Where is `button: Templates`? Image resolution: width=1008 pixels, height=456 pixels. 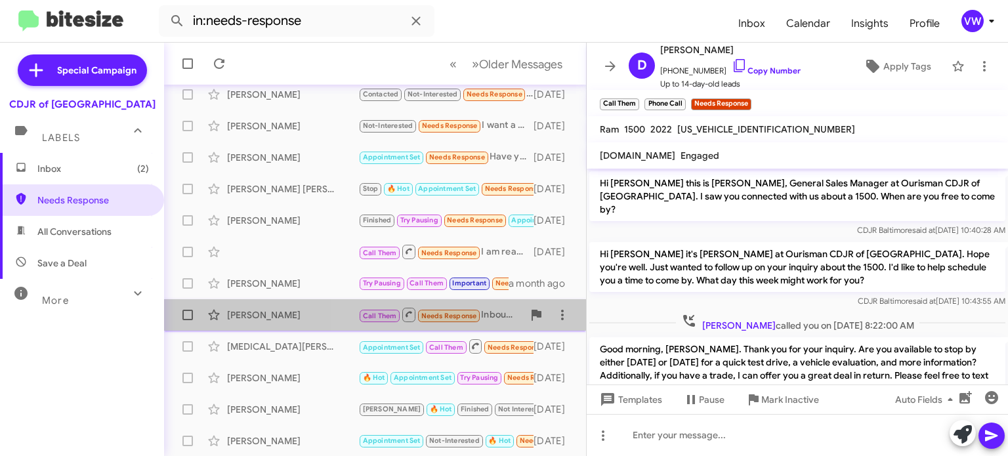
button: Templates is located at coordinates (629, 399).